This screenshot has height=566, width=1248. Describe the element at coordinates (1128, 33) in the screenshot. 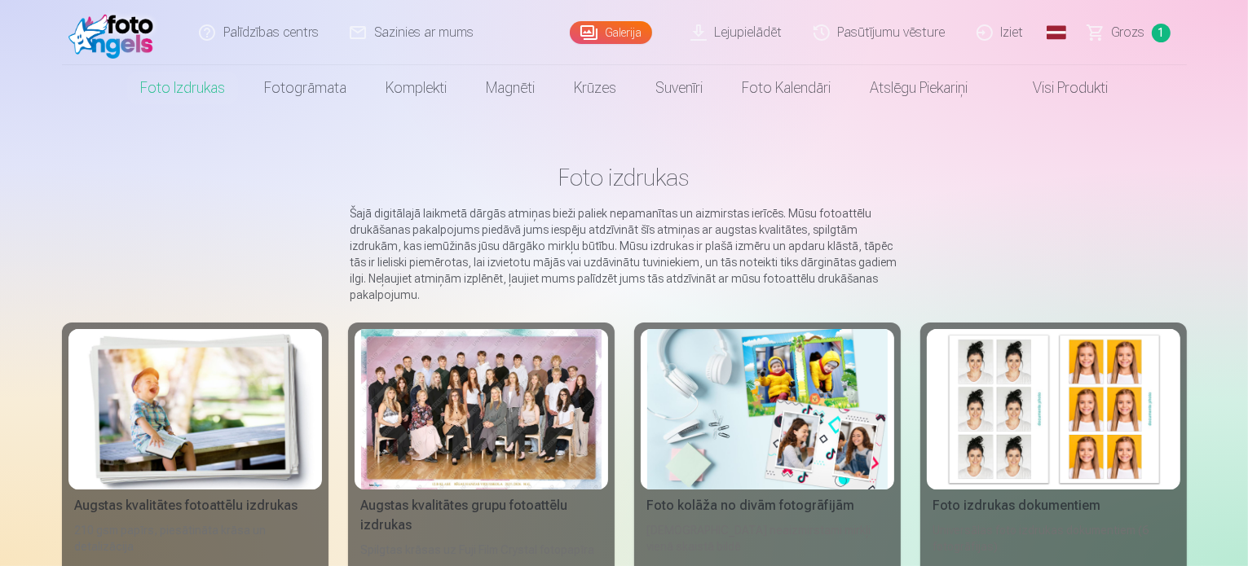

I see `span: Grozs` at that location.